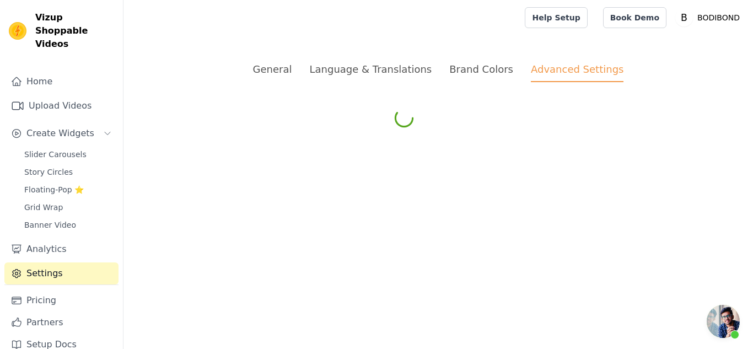 Image resolution: width=753 pixels, height=349 pixels. What do you see at coordinates (44, 207) in the screenshot?
I see `span: Grid Wrap` at bounding box center [44, 207].